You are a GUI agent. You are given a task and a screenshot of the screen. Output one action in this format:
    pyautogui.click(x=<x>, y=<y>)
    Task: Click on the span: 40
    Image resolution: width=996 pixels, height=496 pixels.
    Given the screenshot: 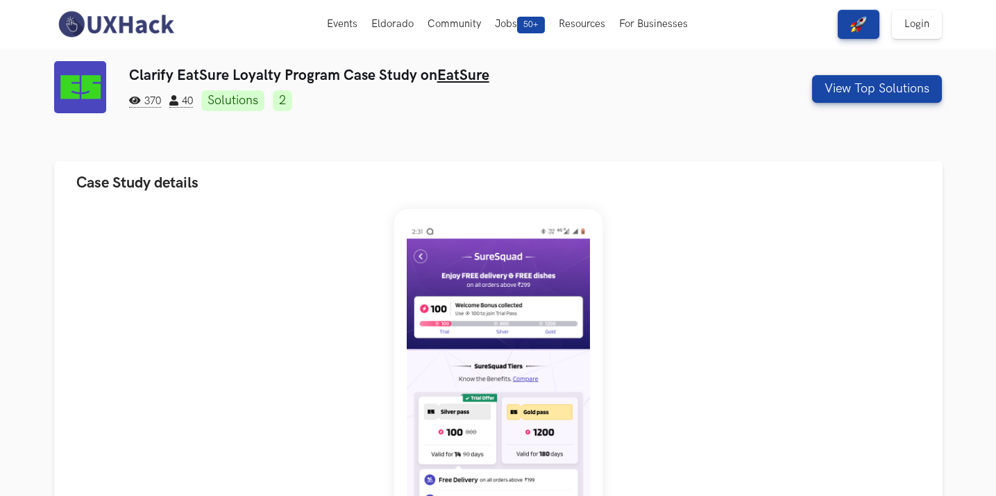 What is the action you would take?
    pyautogui.click(x=181, y=101)
    